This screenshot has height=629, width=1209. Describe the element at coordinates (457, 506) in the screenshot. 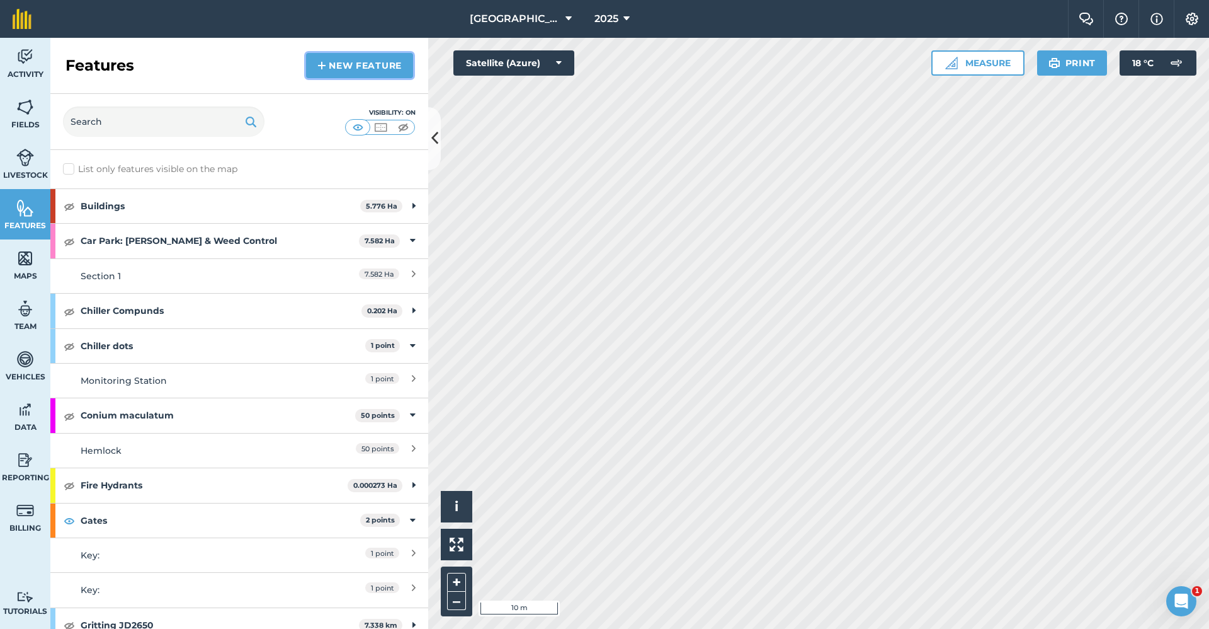

I see `span: i` at that location.